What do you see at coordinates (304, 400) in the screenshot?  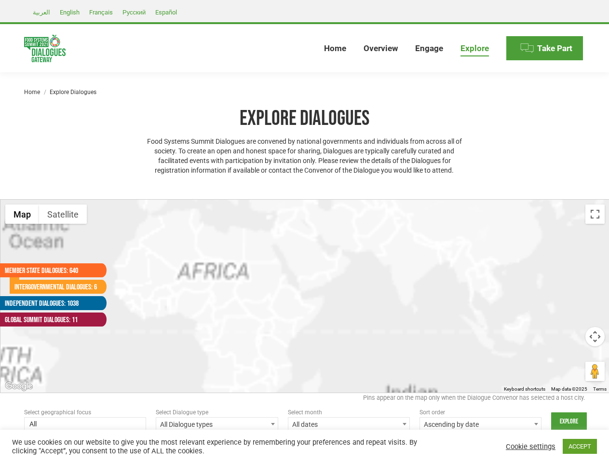 I see `div: Pins appear on the map only when the Dialogue Convenor has selected a host city.` at bounding box center [304, 400].